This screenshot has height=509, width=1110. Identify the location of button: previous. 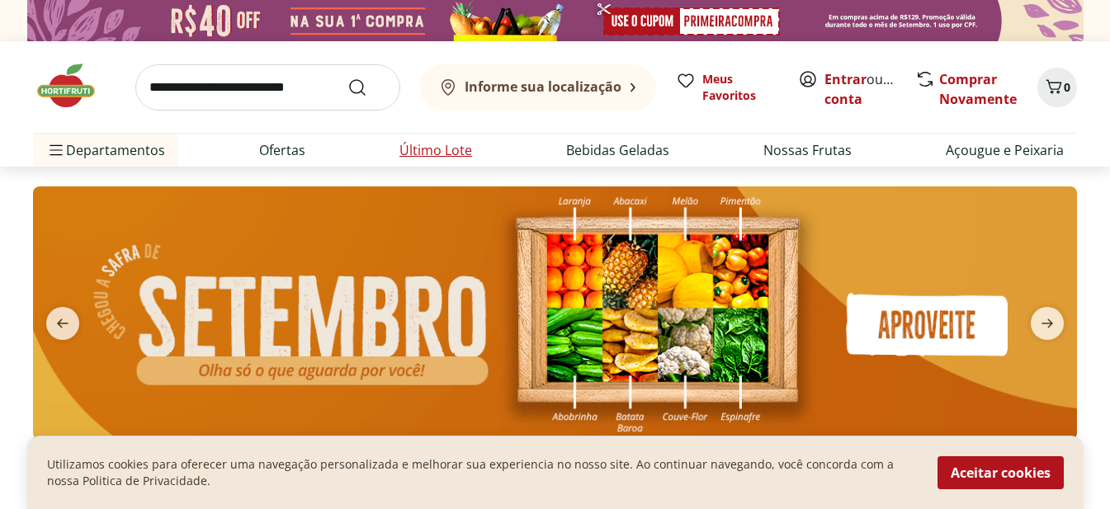
(63, 323).